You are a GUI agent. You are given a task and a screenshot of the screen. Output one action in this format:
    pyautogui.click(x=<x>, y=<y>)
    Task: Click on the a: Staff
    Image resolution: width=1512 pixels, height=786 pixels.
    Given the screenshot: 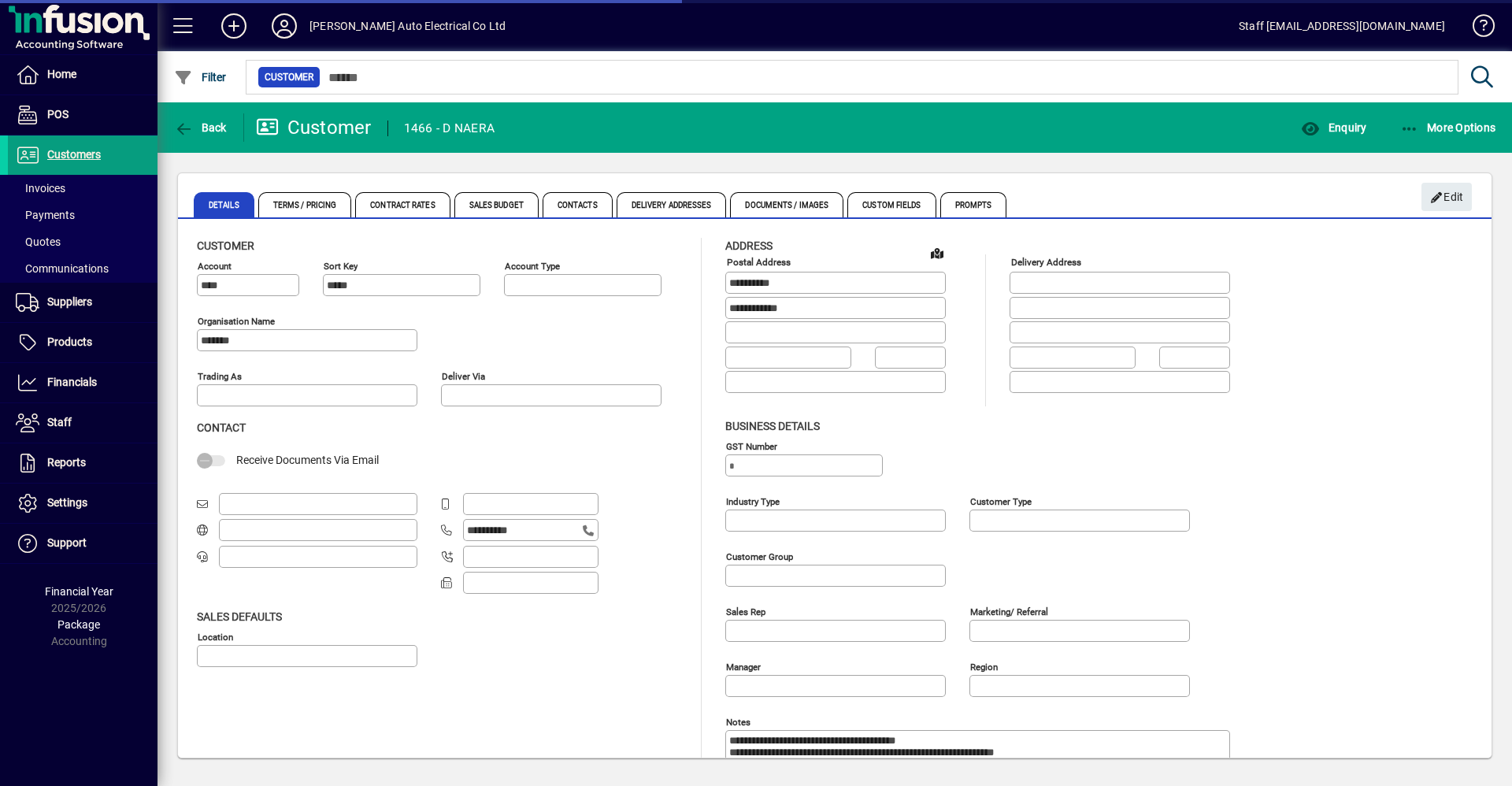 What is the action you would take?
    pyautogui.click(x=82, y=424)
    